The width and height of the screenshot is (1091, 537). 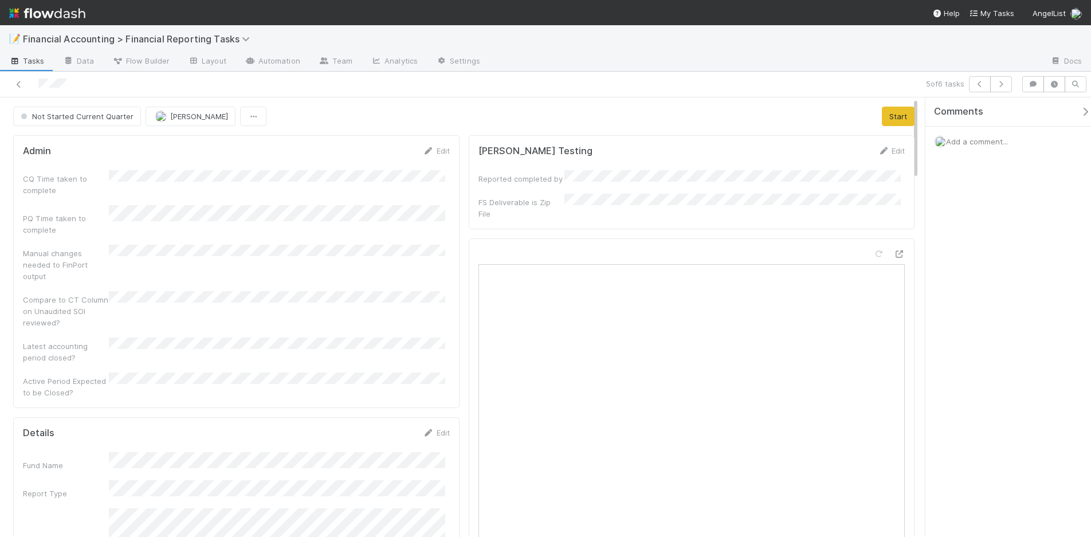 I want to click on span: Tasks, so click(x=27, y=61).